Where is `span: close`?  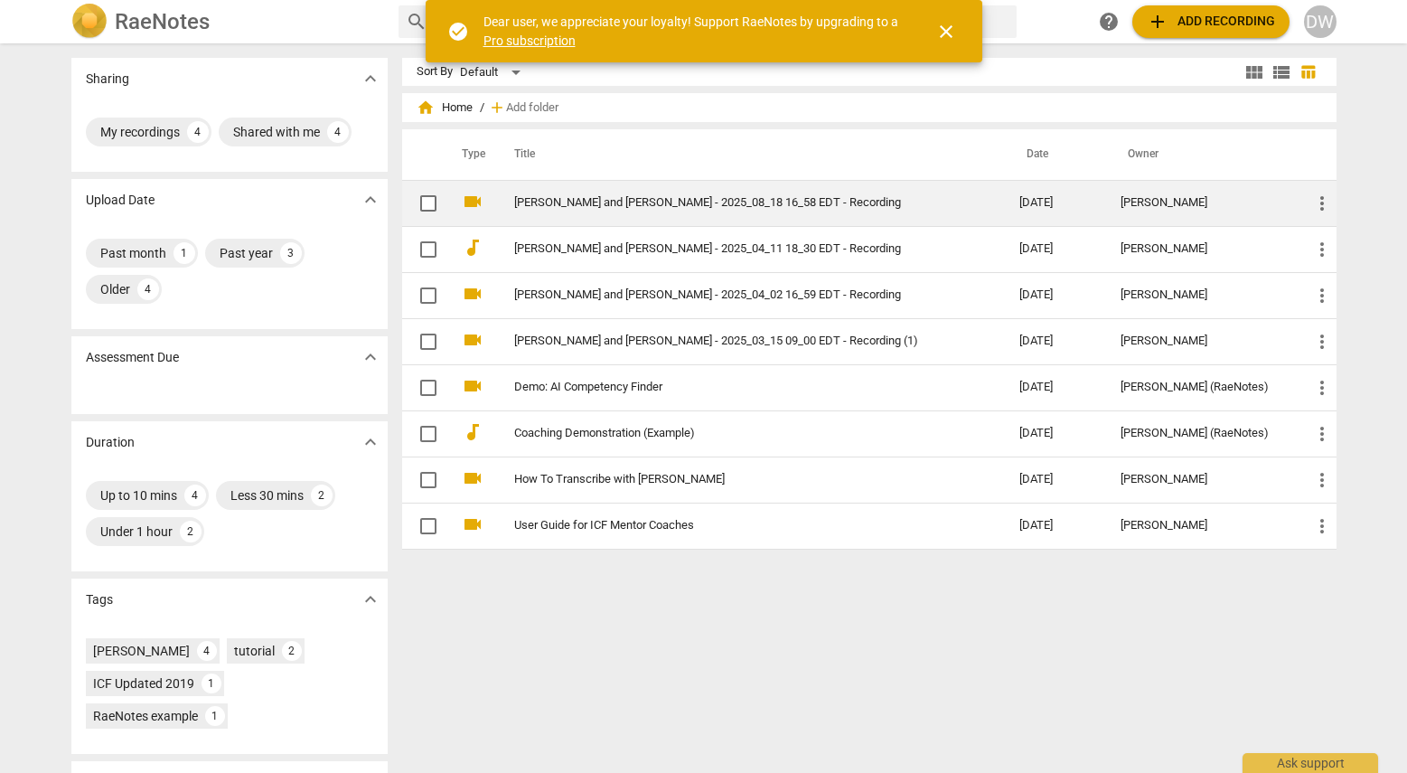
span: close is located at coordinates (946, 32).